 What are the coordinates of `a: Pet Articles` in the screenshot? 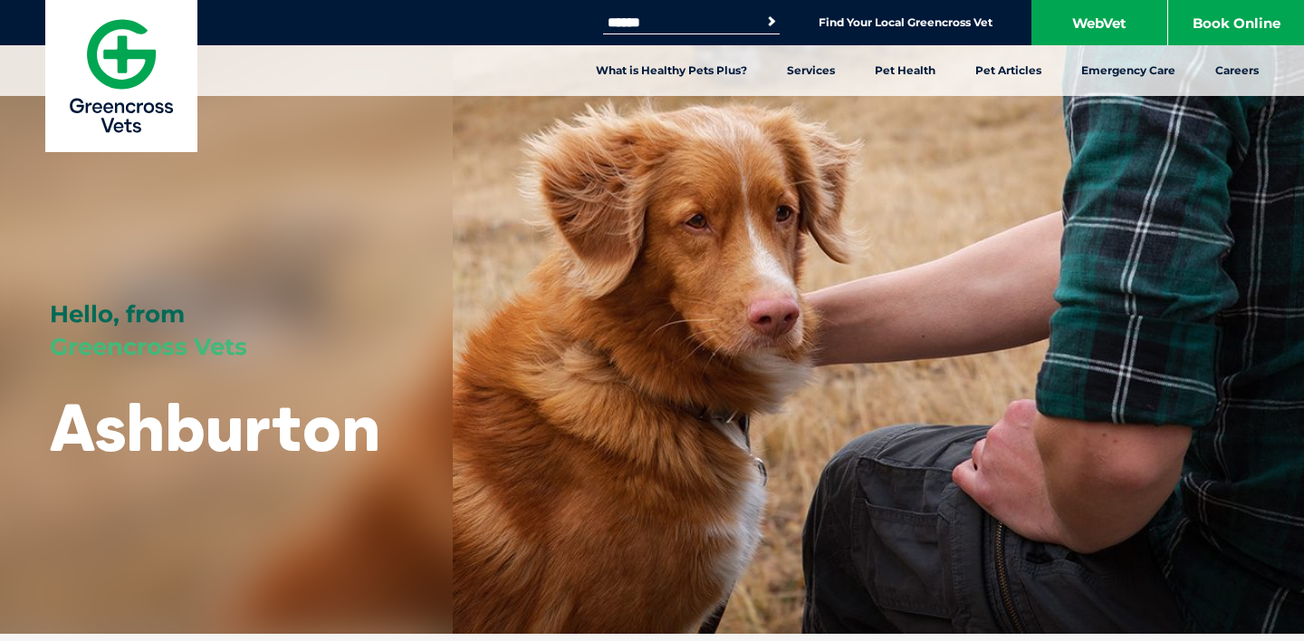 It's located at (1008, 71).